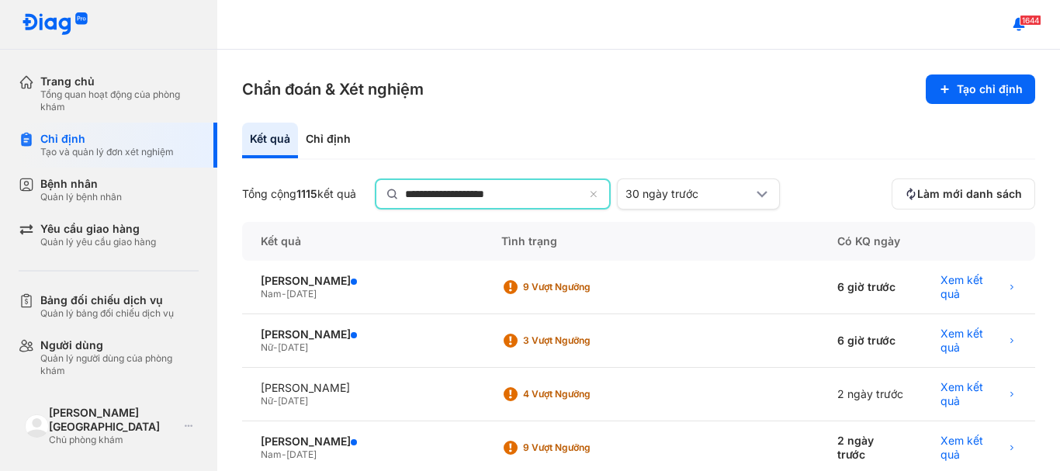 The height and width of the screenshot is (471, 1060). Describe the element at coordinates (81, 197) in the screenshot. I see `div: Quản lý bệnh nhân` at that location.